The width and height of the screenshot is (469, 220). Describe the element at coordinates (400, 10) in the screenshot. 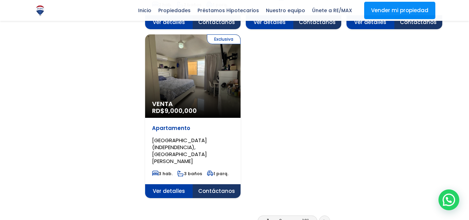

I see `a: Vender mi propiedad` at that location.